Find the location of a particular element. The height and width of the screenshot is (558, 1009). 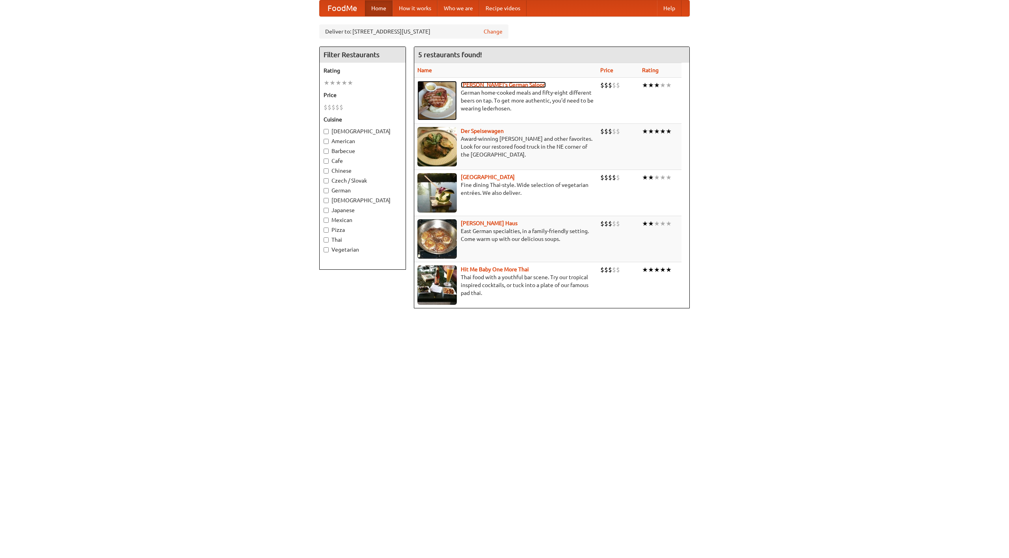

a: Who we are is located at coordinates (458, 8).